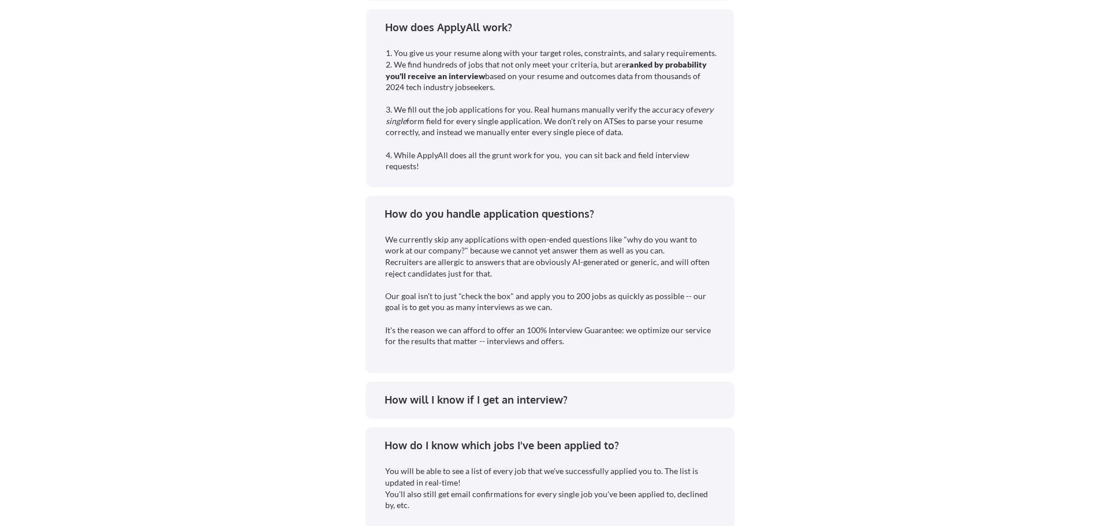  What do you see at coordinates (551, 488) in the screenshot?
I see `div: You will be able to see a list of every job that we've successfully applied you to. The list is u...` at bounding box center [551, 488].